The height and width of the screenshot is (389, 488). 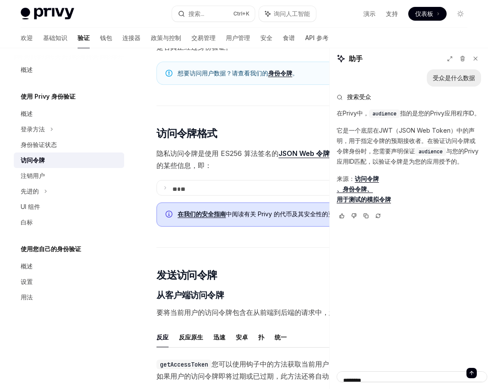 What do you see at coordinates (454, 78) in the screenshot?
I see `font: 受众是什么数据` at bounding box center [454, 78].